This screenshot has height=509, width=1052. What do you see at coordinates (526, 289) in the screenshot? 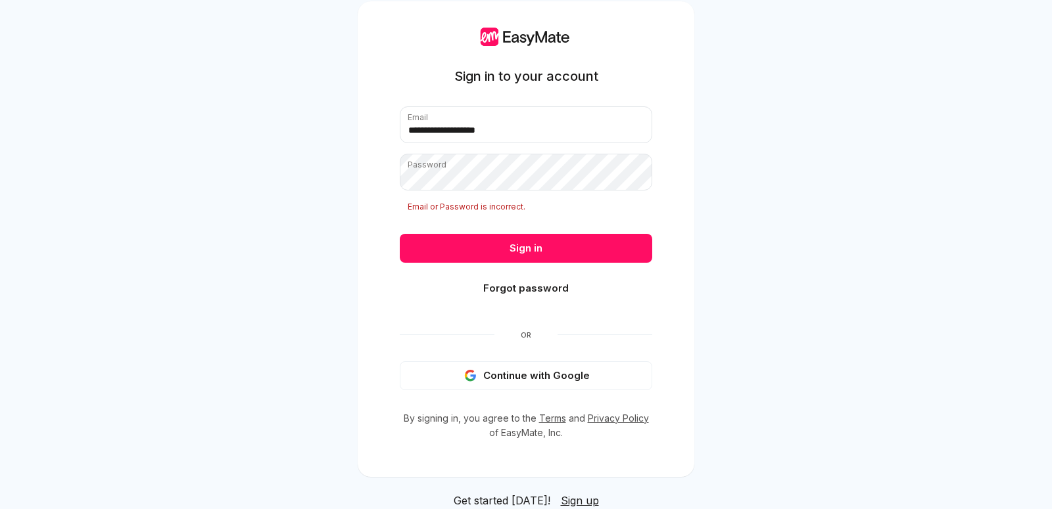
I see `button: Forgot password` at bounding box center [526, 289].